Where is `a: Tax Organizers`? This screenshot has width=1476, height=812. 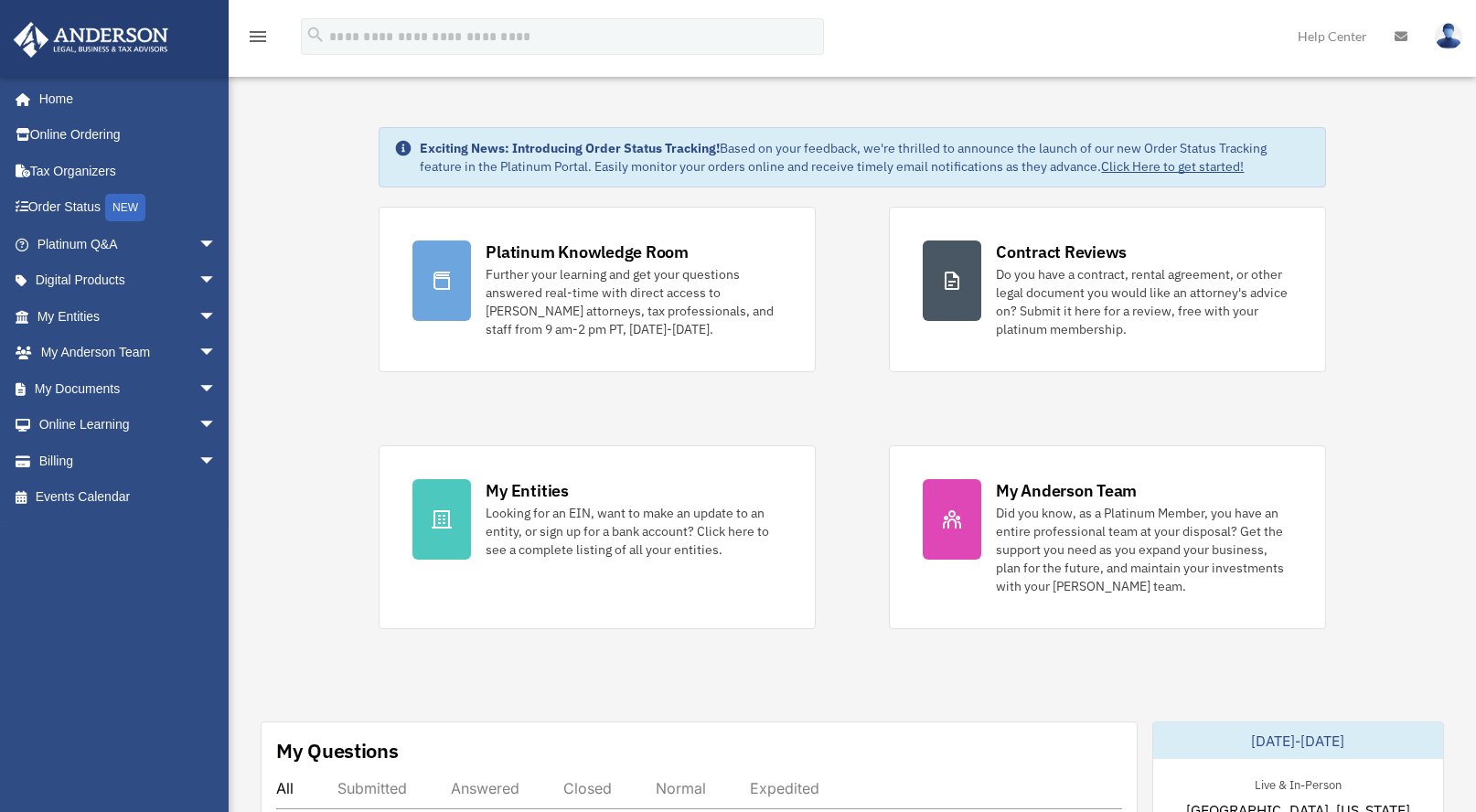 a: Tax Organizers is located at coordinates (128, 171).